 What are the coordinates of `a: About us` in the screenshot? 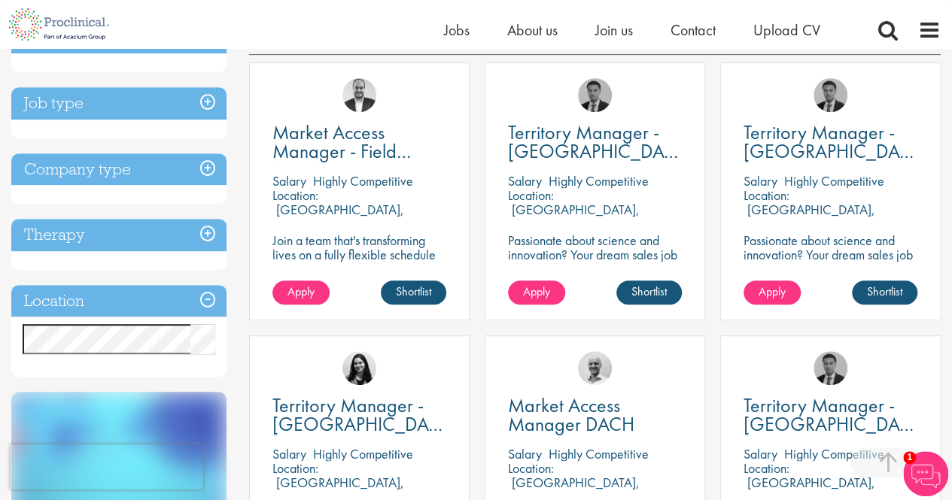 It's located at (532, 30).